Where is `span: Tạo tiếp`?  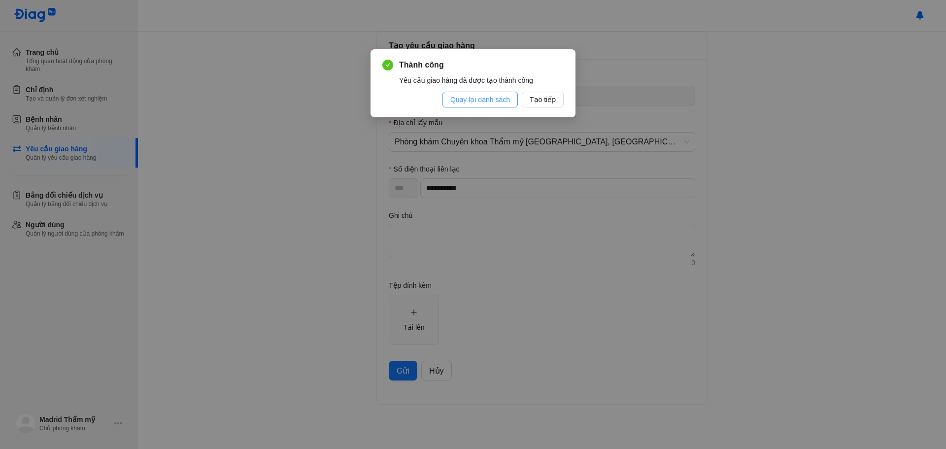
span: Tạo tiếp is located at coordinates (542, 100).